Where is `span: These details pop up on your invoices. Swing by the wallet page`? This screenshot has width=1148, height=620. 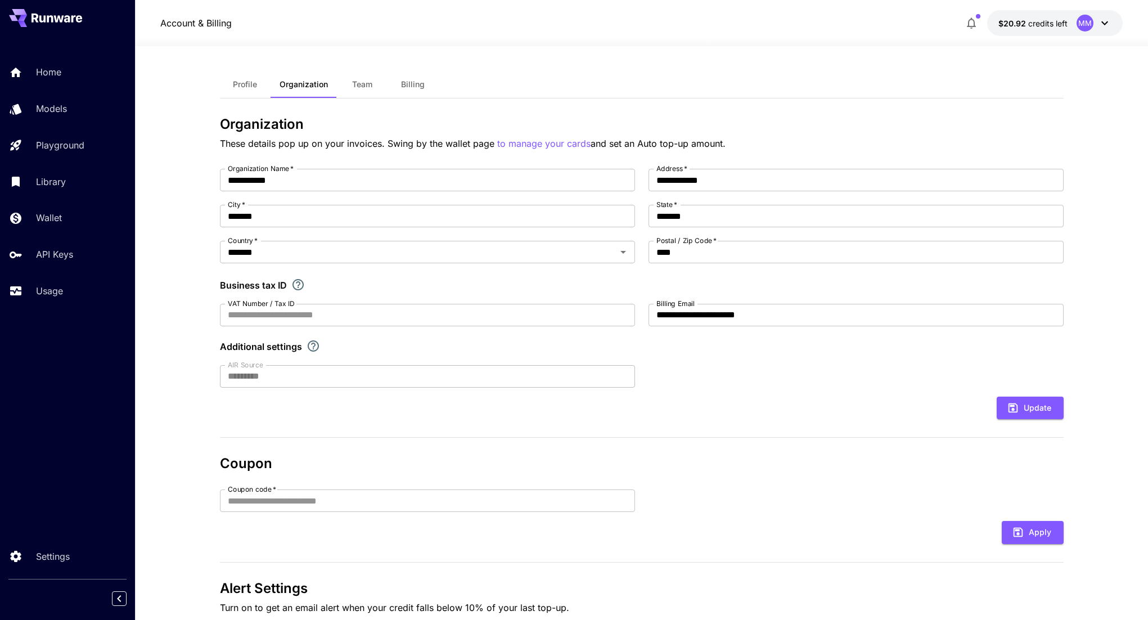
span: These details pop up on your invoices. Swing by the wallet page is located at coordinates (358, 143).